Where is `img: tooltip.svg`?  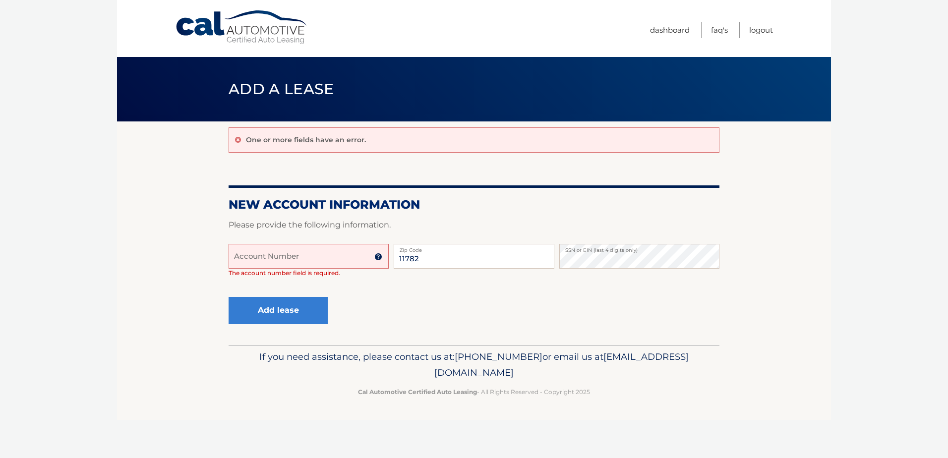
img: tooltip.svg is located at coordinates (378, 257).